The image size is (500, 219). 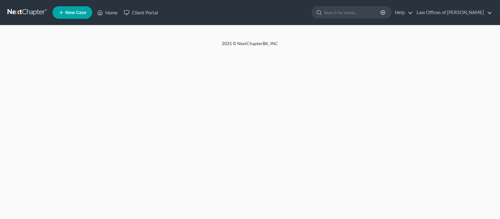 I want to click on a: Help, so click(x=402, y=13).